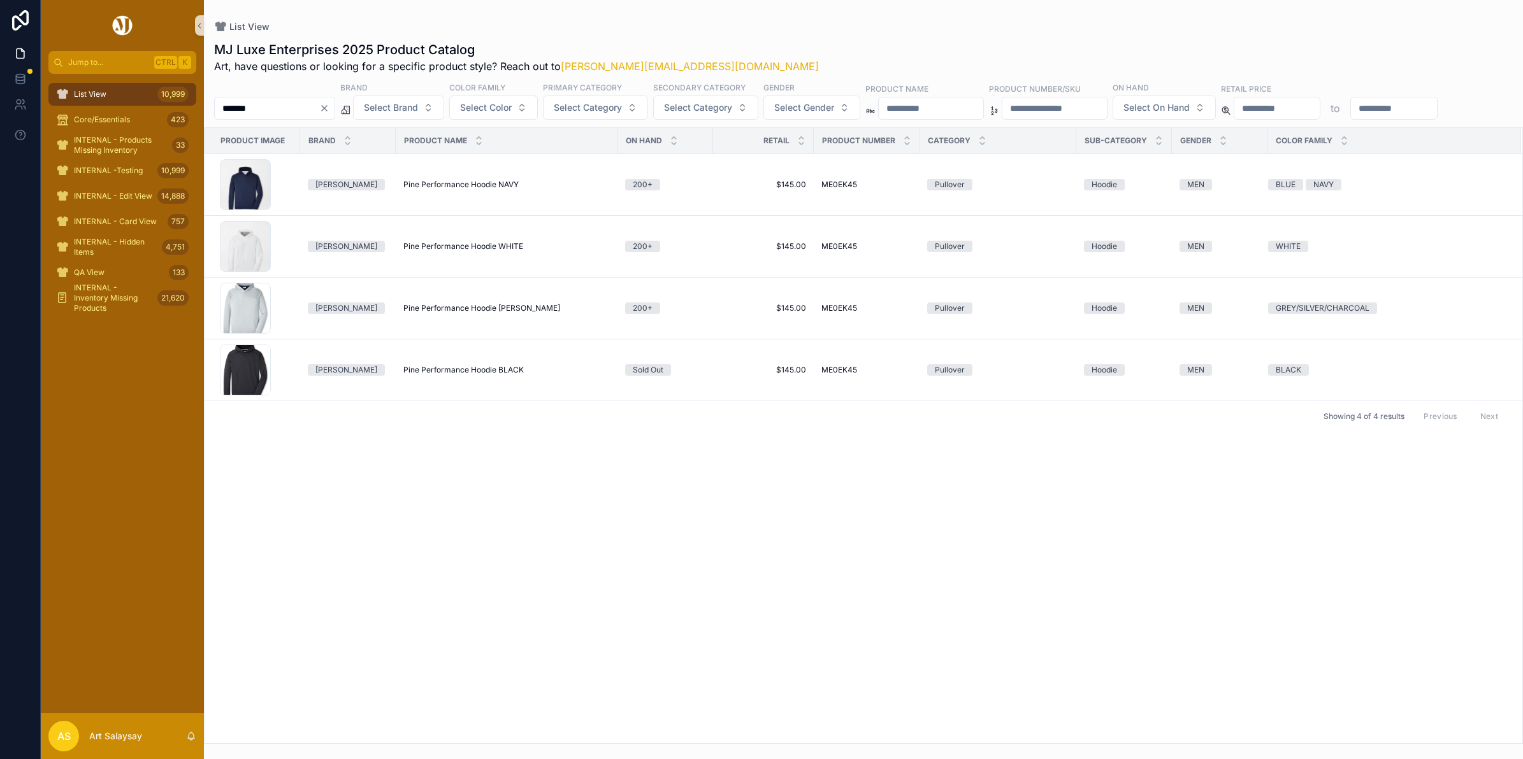 Image resolution: width=1523 pixels, height=759 pixels. Describe the element at coordinates (122, 298) in the screenshot. I see `a: INTERNAL - Inventory Missing Products21,620` at that location.